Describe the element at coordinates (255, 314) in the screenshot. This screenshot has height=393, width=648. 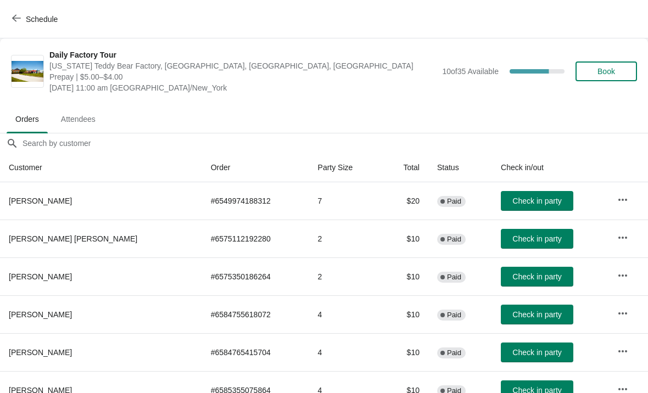
I see `td: # 6584755618072` at that location.